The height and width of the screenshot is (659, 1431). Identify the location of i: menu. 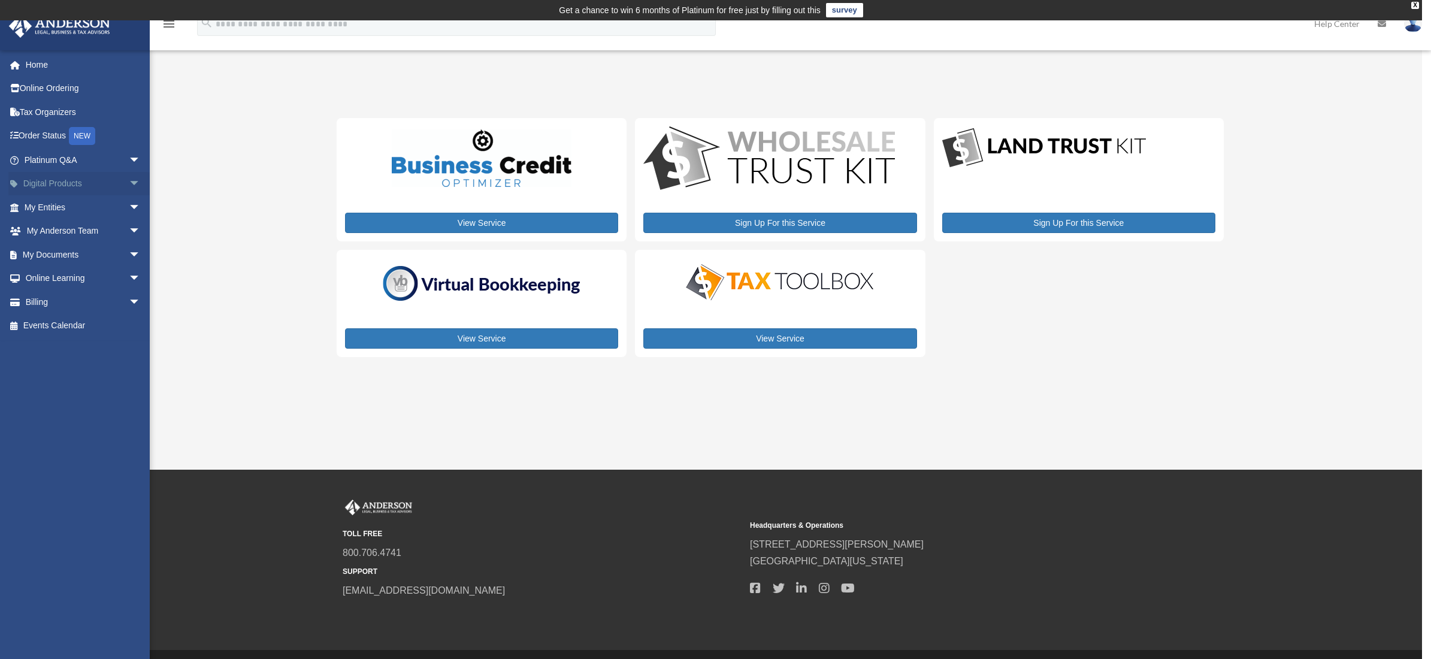
(169, 24).